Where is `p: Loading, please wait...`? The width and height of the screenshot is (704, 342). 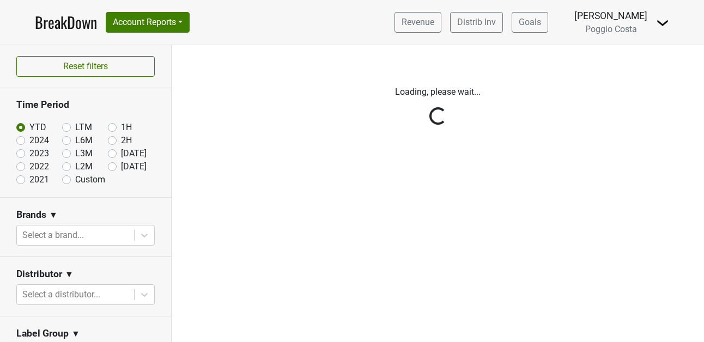 p: Loading, please wait... is located at coordinates (438, 92).